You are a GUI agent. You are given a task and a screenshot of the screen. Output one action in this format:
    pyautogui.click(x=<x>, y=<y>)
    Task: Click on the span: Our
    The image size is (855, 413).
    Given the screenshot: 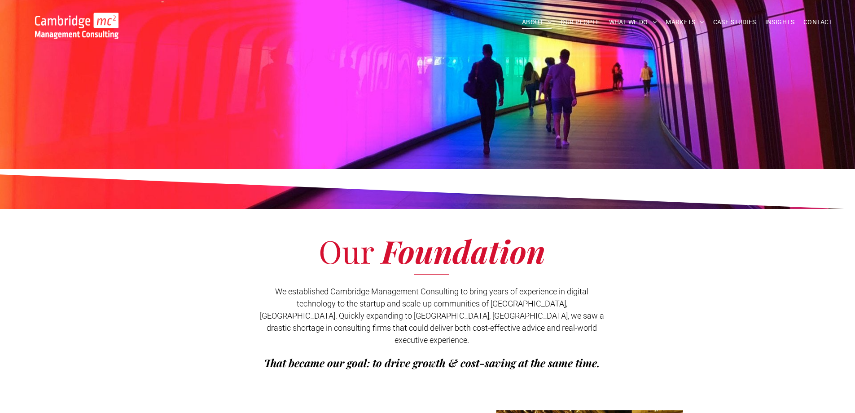 What is the action you would take?
    pyautogui.click(x=346, y=251)
    